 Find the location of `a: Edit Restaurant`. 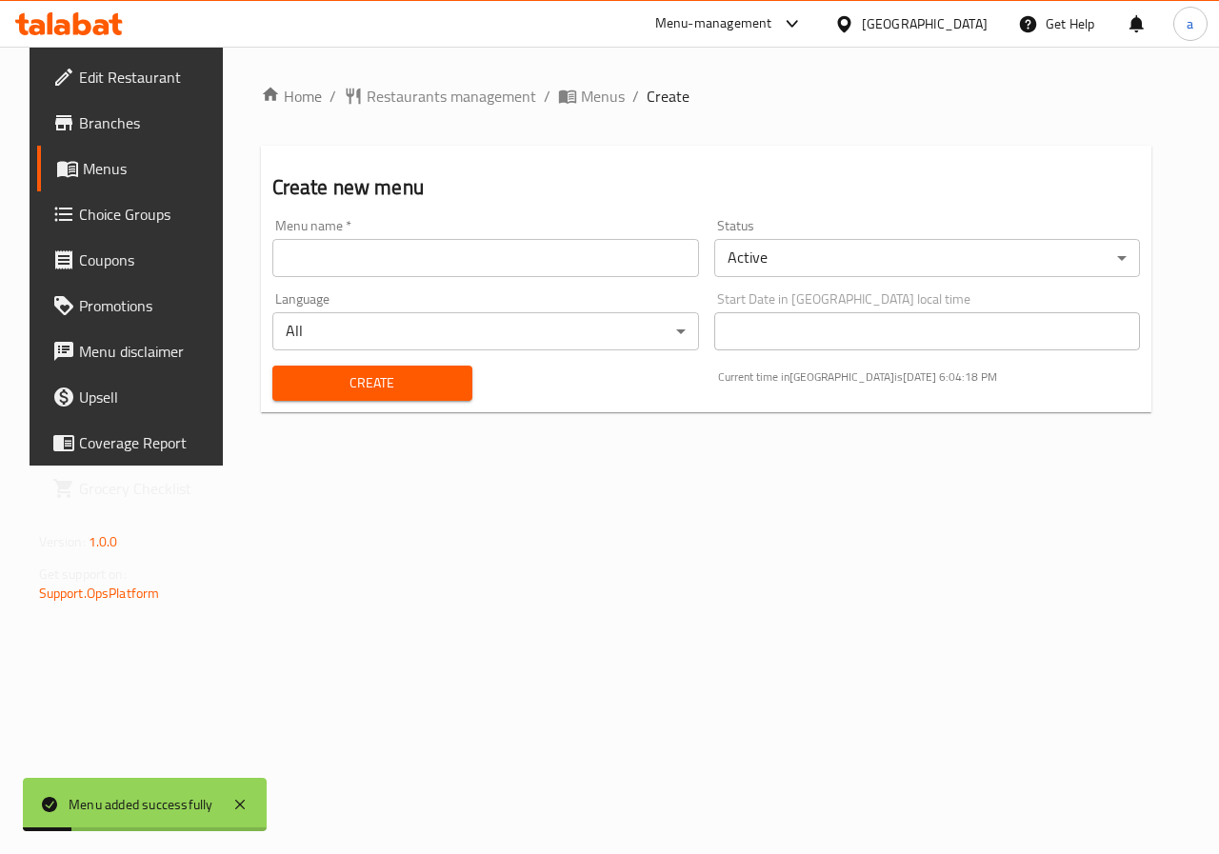

a: Edit Restaurant is located at coordinates (135, 77).